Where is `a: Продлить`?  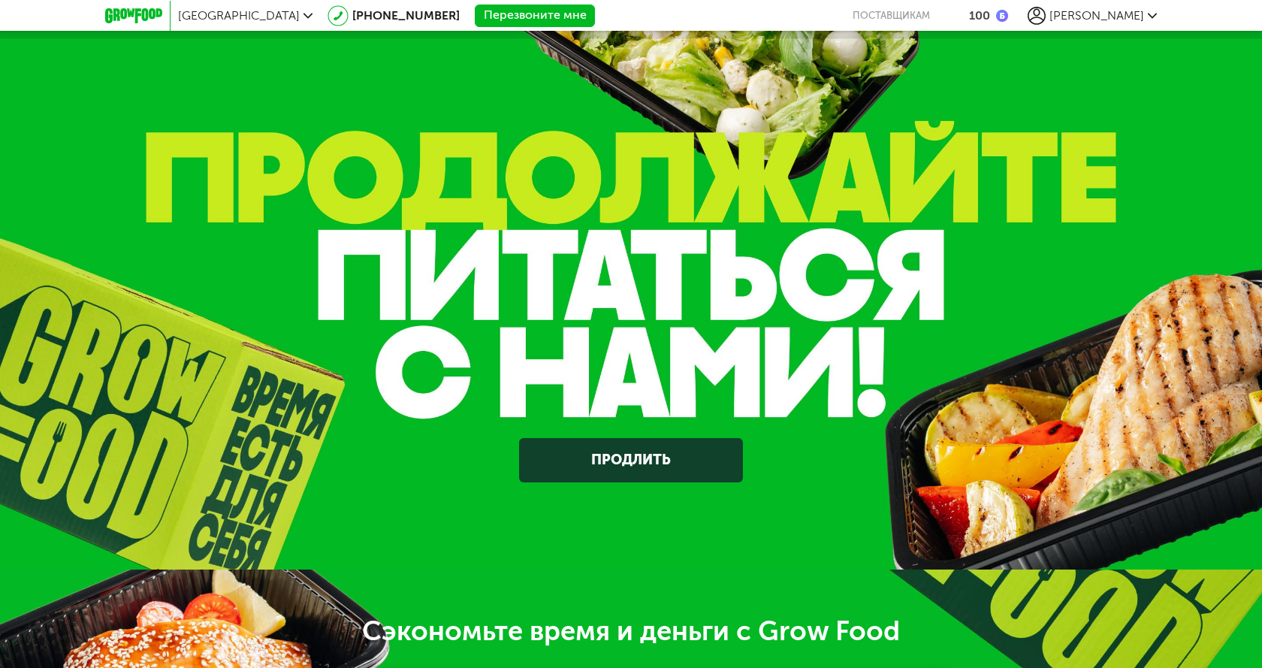
a: Продлить is located at coordinates (631, 460).